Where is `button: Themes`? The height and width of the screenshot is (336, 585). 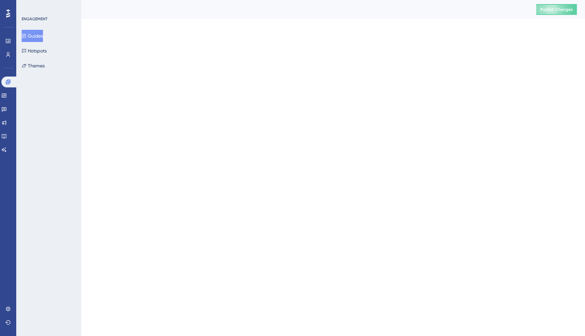
button: Themes is located at coordinates (33, 66).